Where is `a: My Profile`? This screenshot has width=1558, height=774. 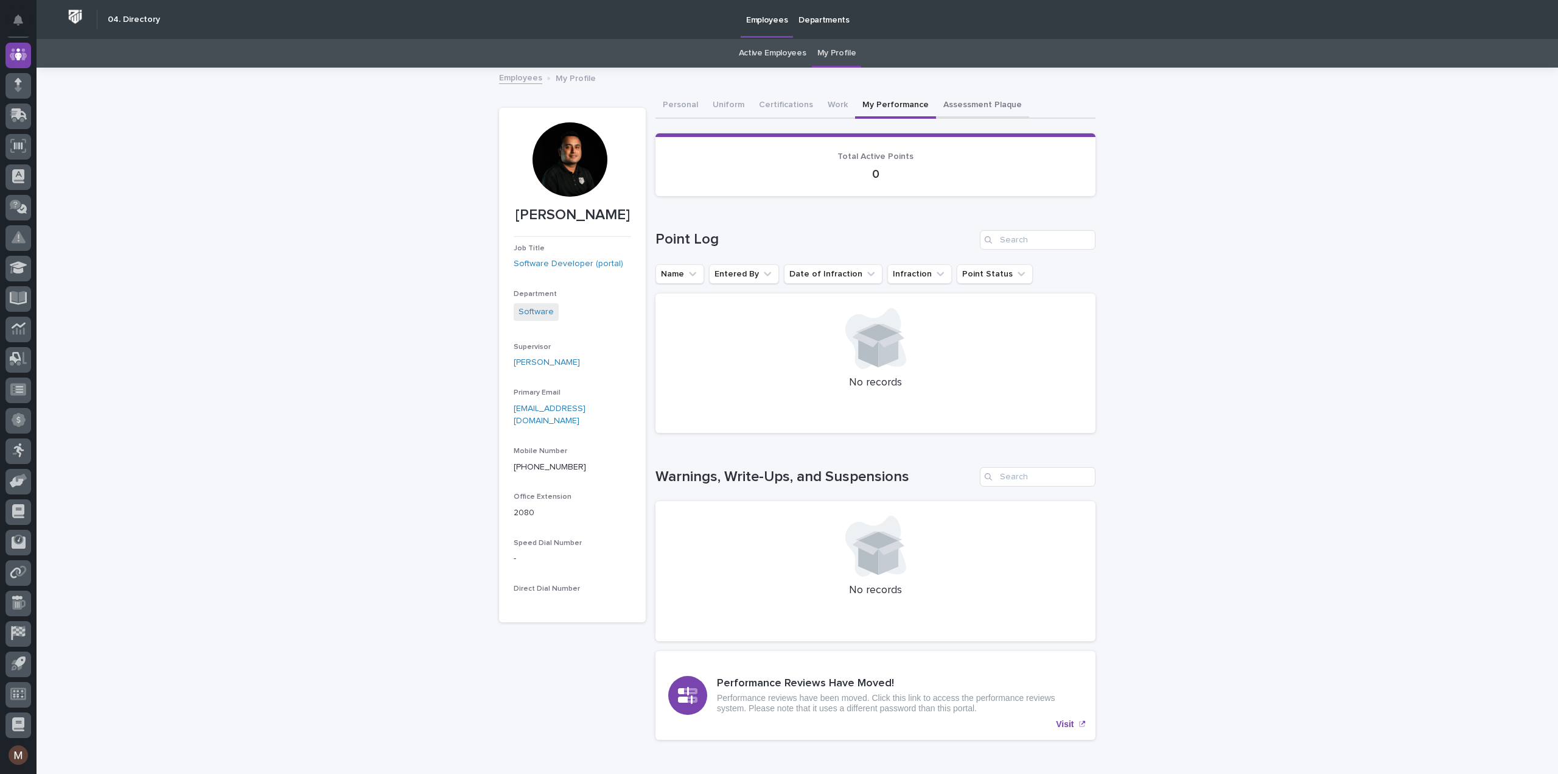
a: My Profile is located at coordinates (837, 53).